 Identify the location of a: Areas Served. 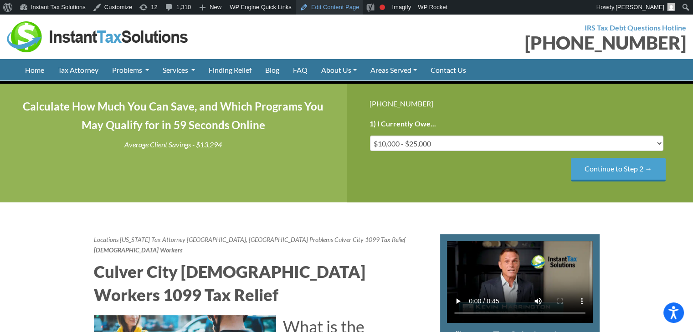
(393, 70).